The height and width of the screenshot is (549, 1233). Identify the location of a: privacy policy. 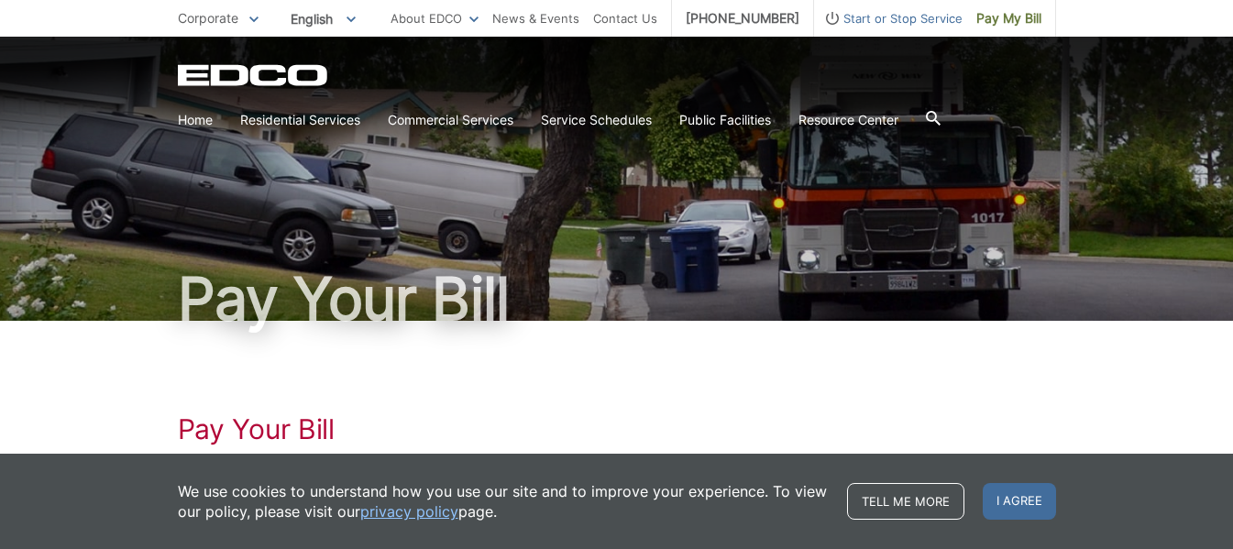
(409, 511).